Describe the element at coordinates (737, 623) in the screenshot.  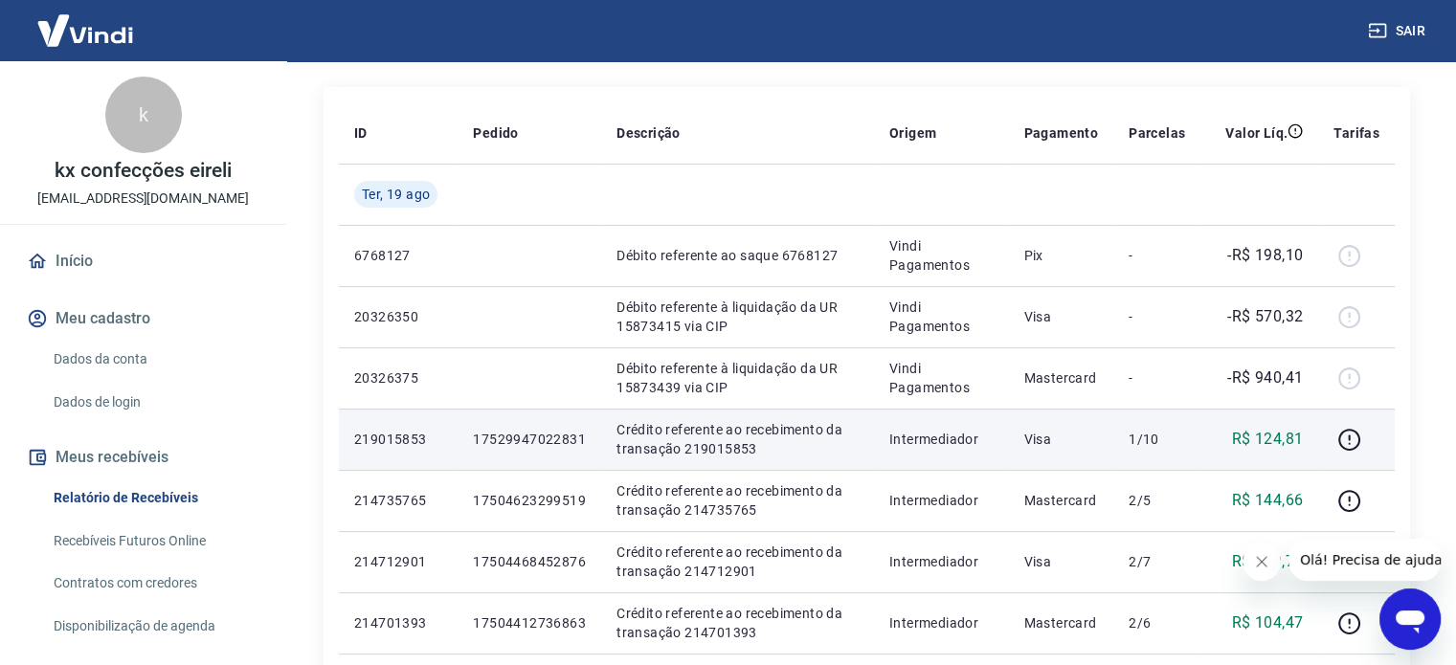
I see `p: Crédito referente ao recebimento da transação 214701393` at that location.